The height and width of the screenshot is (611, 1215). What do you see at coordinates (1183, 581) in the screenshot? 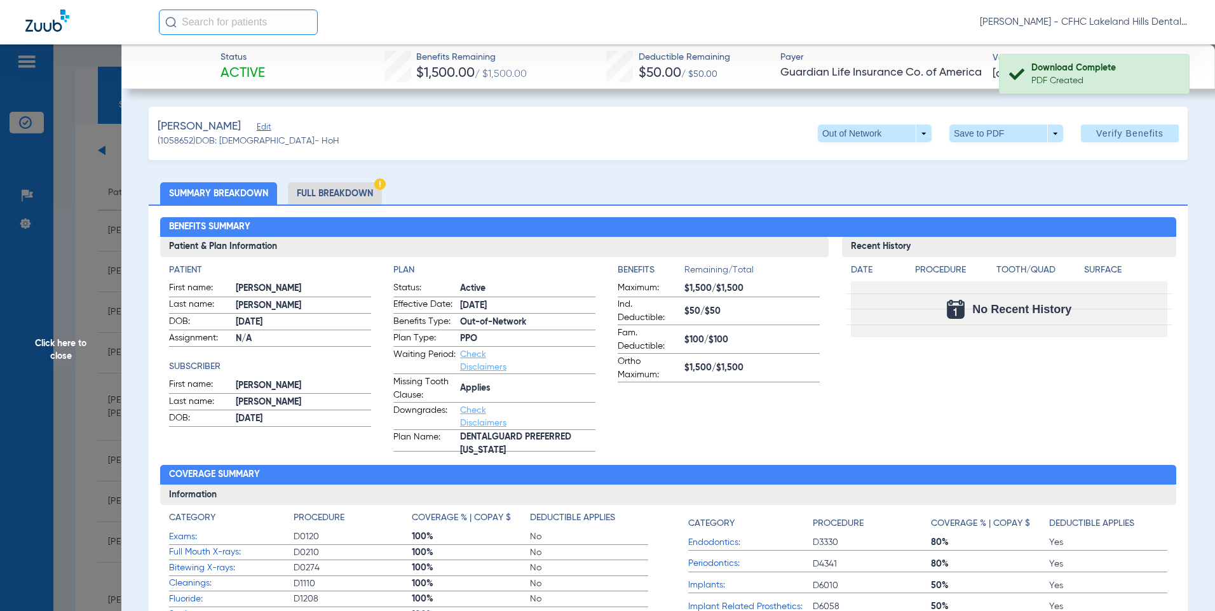
I see `div: Chat Widget` at bounding box center [1183, 581].